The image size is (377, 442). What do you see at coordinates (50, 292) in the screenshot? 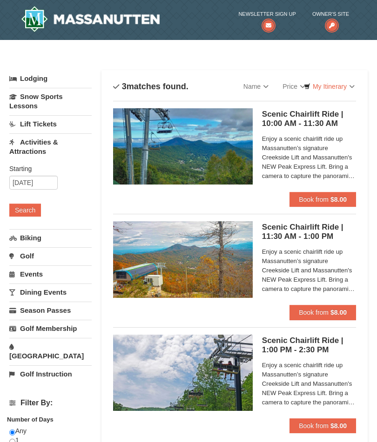
I see `a: Dining Events` at bounding box center [50, 292].